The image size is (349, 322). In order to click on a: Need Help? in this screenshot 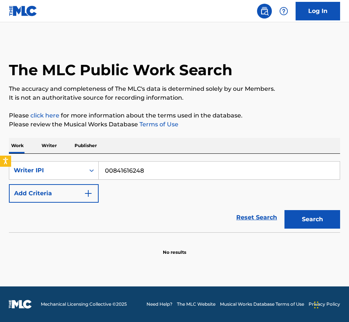, I will do `click(159, 304)`.